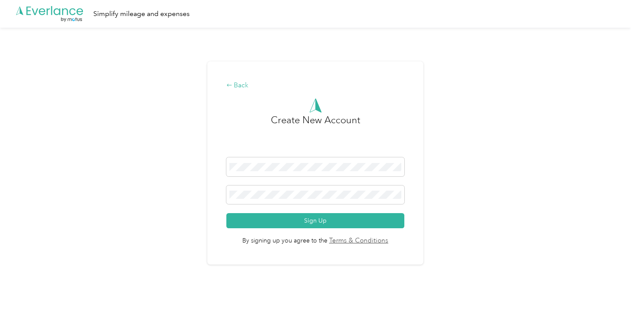  I want to click on button: Sign Up, so click(315, 220).